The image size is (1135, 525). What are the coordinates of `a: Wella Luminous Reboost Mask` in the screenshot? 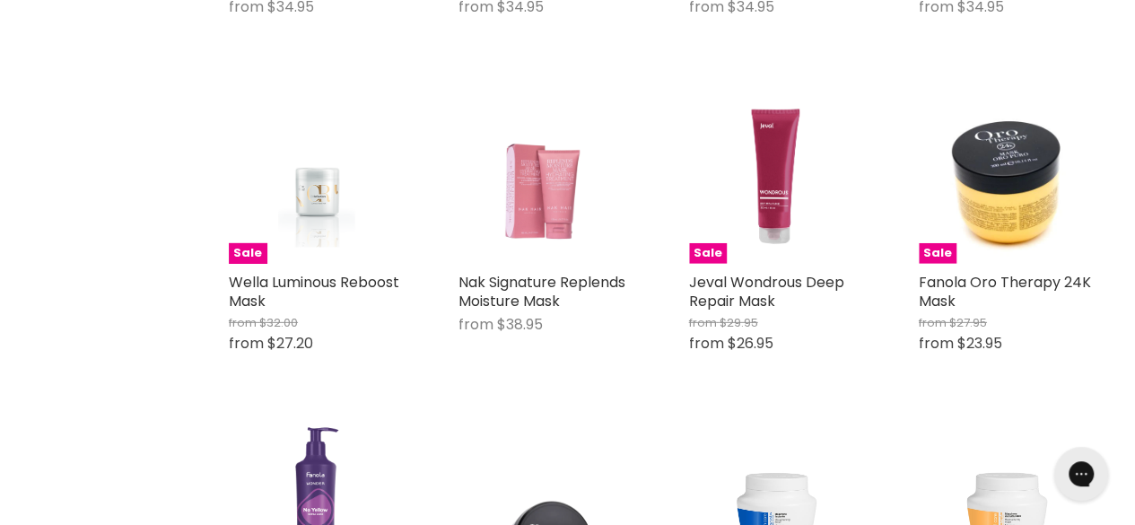 It's located at (314, 292).